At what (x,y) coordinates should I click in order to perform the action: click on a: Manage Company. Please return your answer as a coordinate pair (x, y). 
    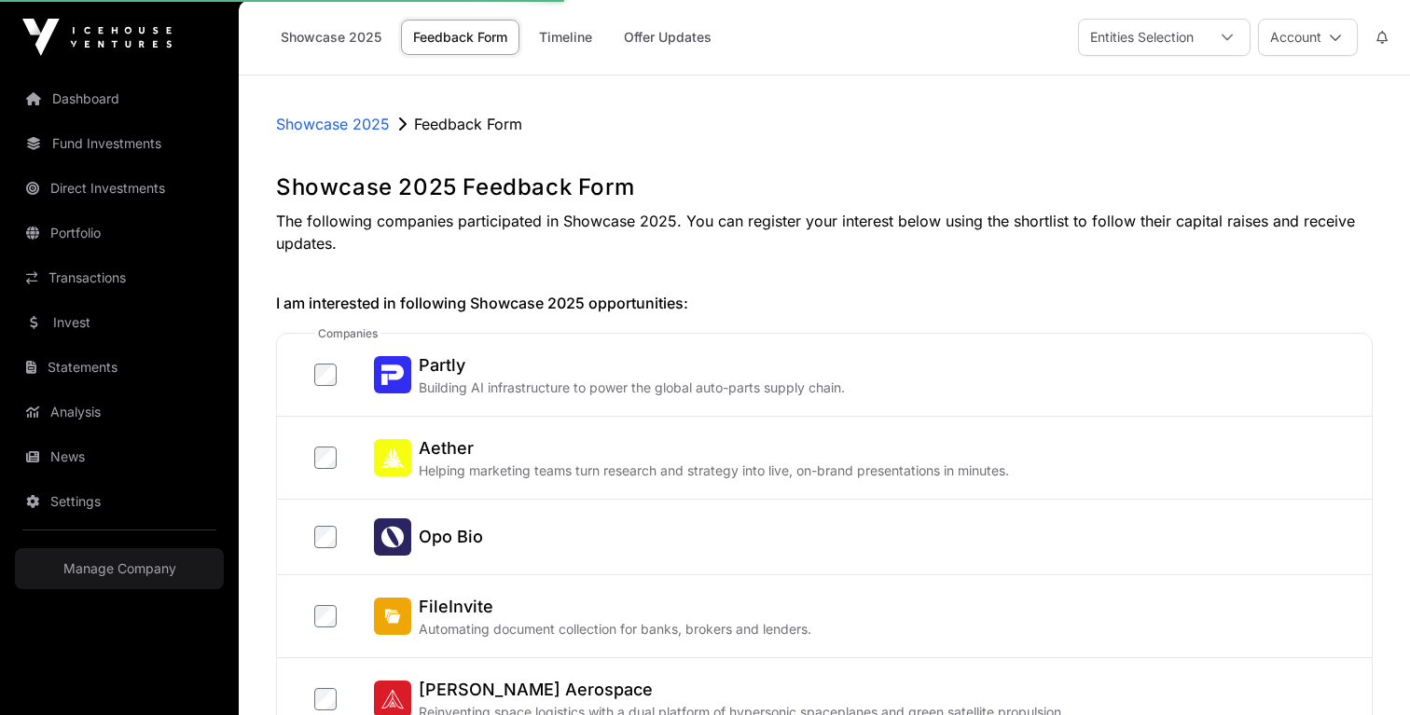
    Looking at the image, I should click on (119, 569).